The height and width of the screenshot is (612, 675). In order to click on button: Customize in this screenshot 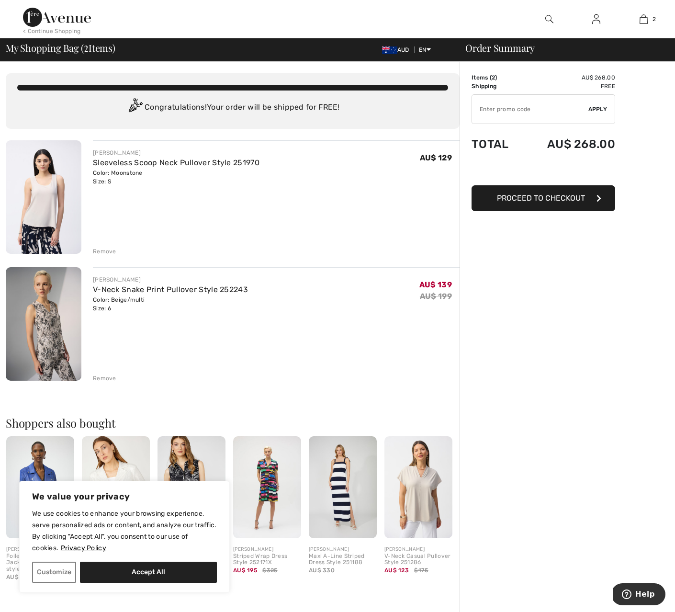, I will do `click(54, 572)`.